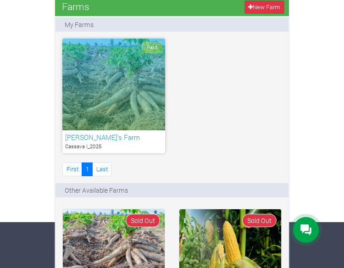  What do you see at coordinates (114, 146) in the screenshot?
I see `p: Cassava I_2025` at bounding box center [114, 146].